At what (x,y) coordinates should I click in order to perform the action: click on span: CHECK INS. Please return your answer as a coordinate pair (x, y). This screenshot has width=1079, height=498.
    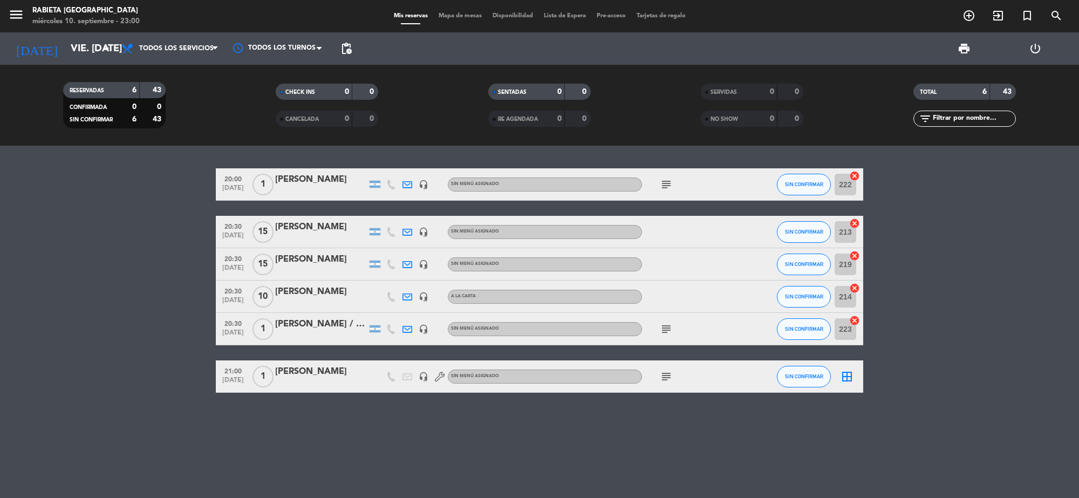
    Looking at the image, I should click on (300, 92).